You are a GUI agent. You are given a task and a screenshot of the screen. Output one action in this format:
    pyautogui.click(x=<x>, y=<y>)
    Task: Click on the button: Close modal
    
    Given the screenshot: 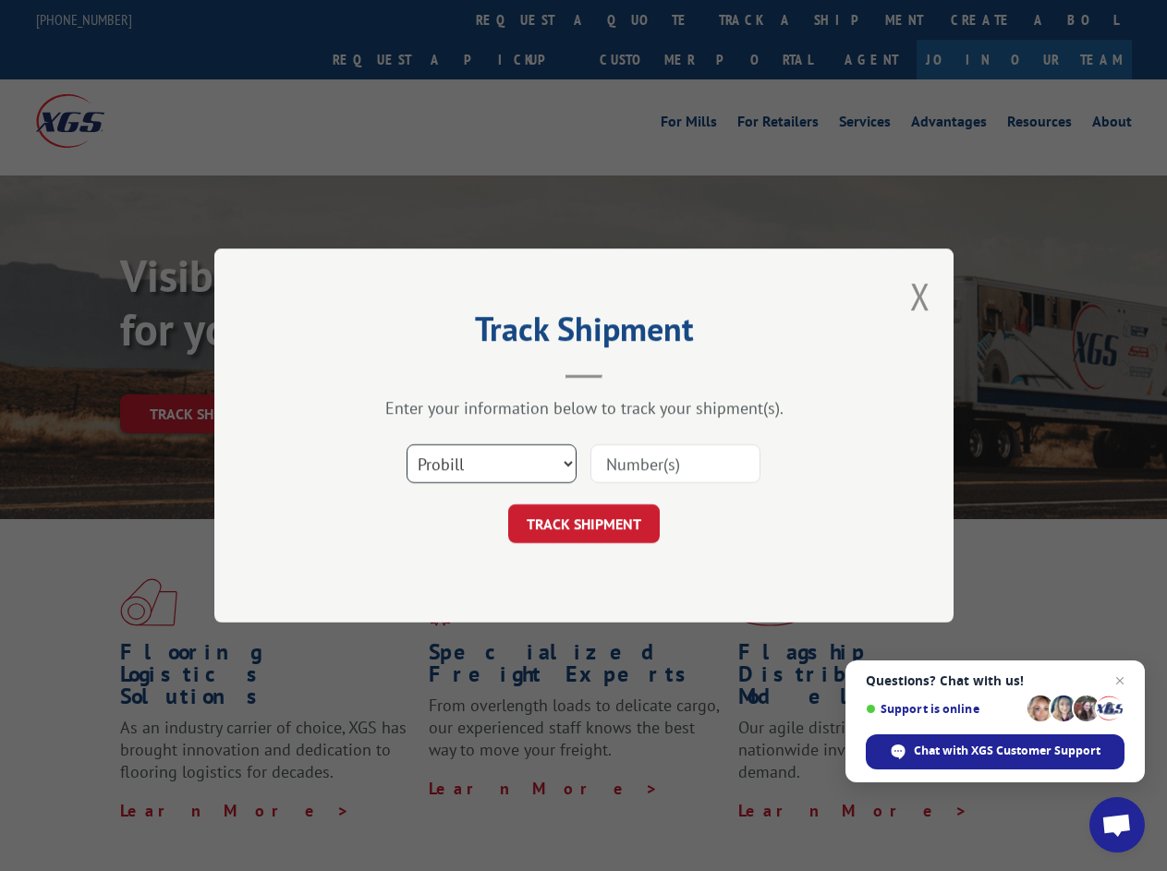 What is the action you would take?
    pyautogui.click(x=920, y=296)
    